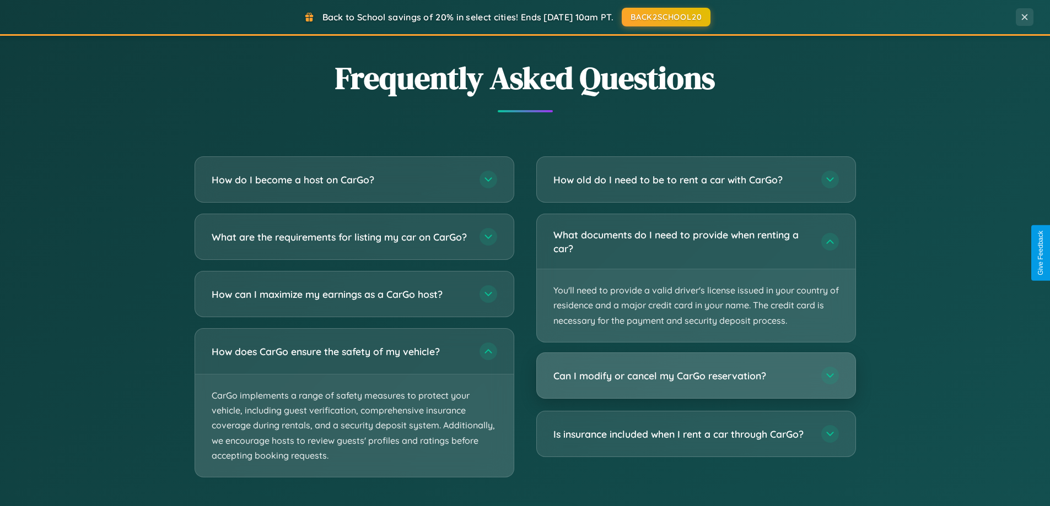  I want to click on div: Give Feedback, so click(1040, 253).